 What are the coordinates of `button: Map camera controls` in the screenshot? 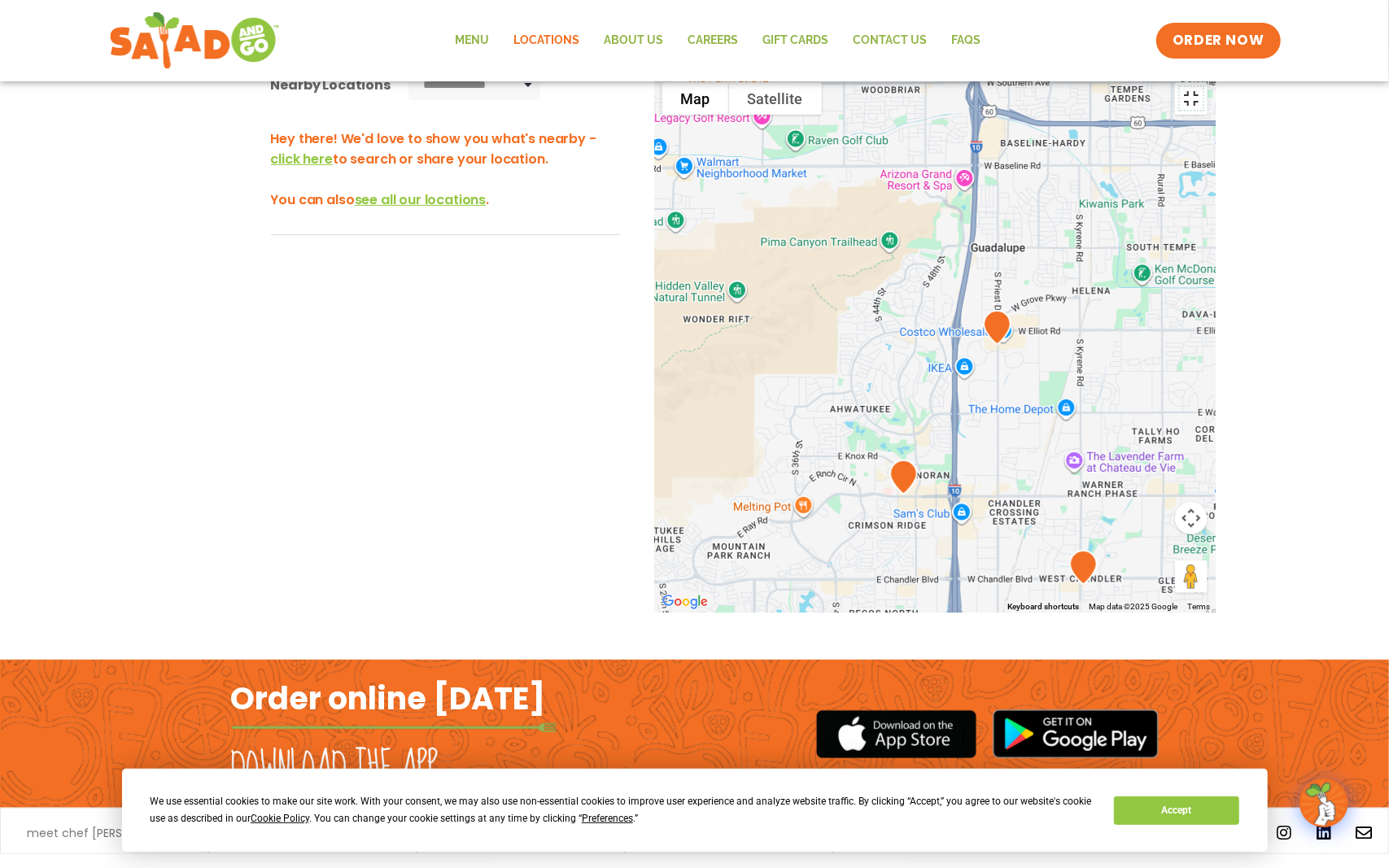 It's located at (1191, 518).